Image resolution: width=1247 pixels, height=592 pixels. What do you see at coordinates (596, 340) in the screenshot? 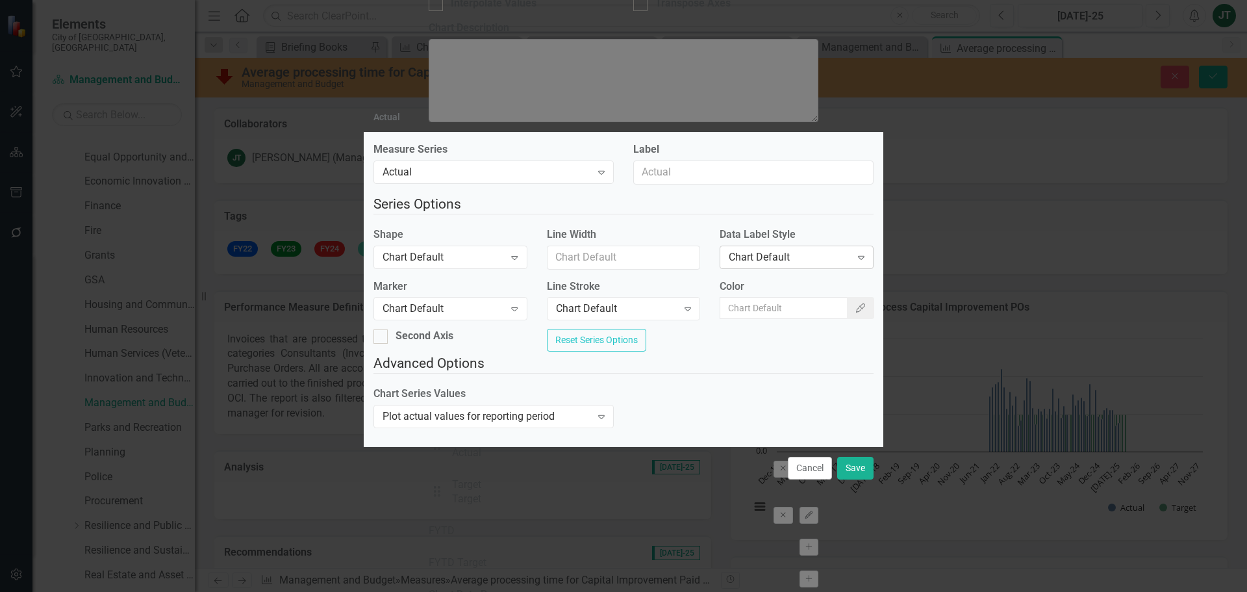
I see `button: Reset Series Options` at bounding box center [596, 340].